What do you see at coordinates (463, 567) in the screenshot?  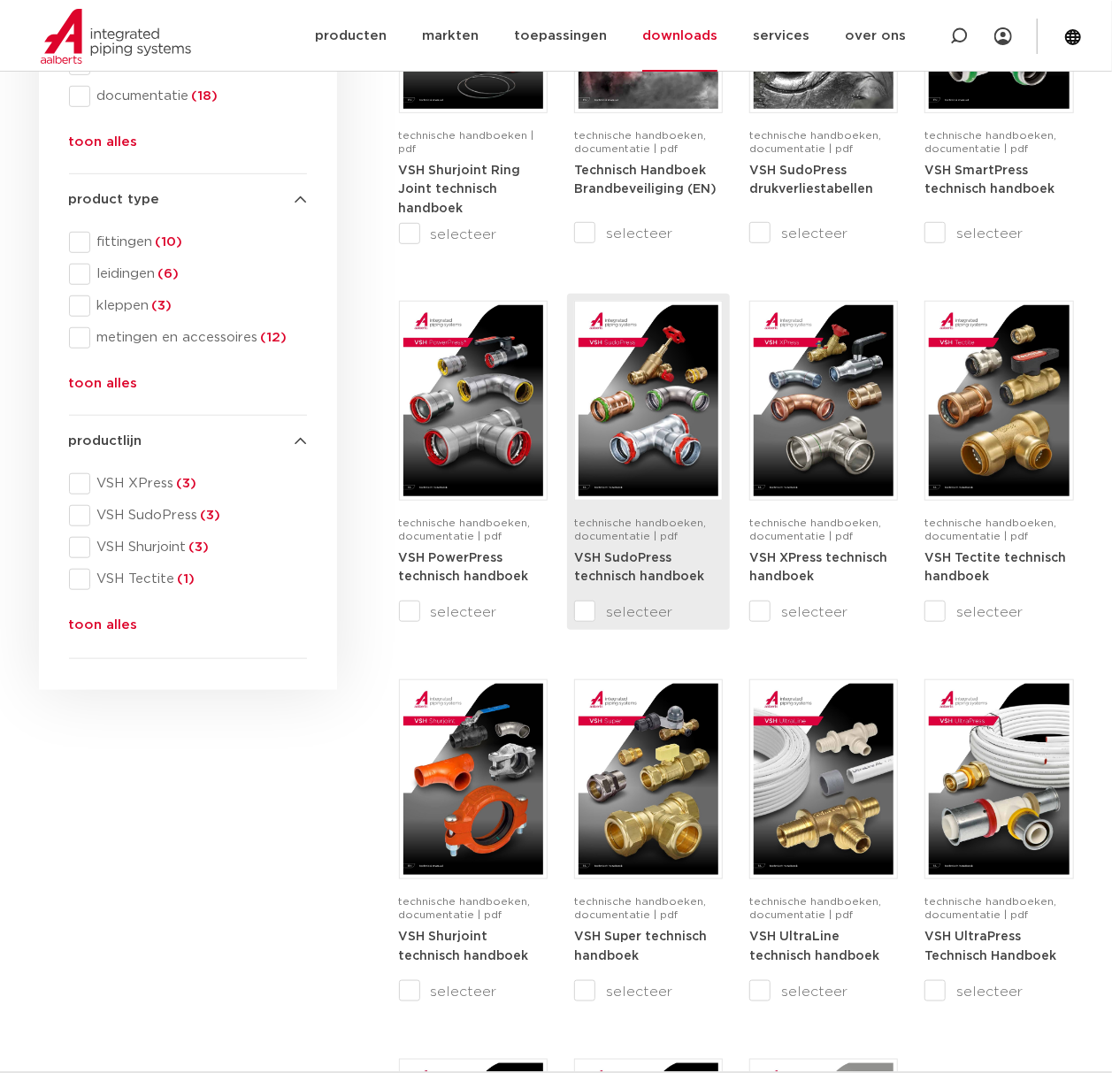 I see `a: VSH PowerPress technisch handboek` at bounding box center [463, 567].